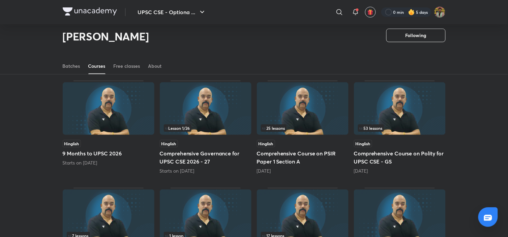  What do you see at coordinates (303, 127) in the screenshot?
I see `div: Comprehensive Course on PSIR Paper 1 Section A` at bounding box center [303, 127].